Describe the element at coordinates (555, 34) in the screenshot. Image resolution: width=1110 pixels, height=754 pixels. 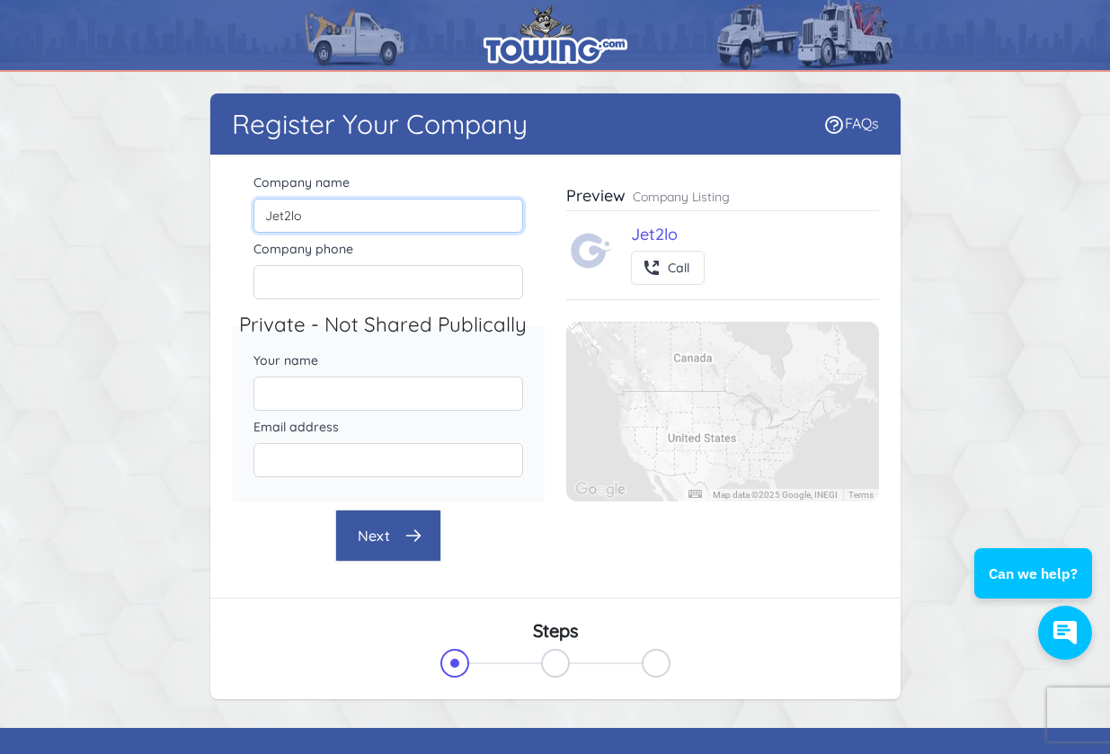
I see `img: logo.png` at that location.